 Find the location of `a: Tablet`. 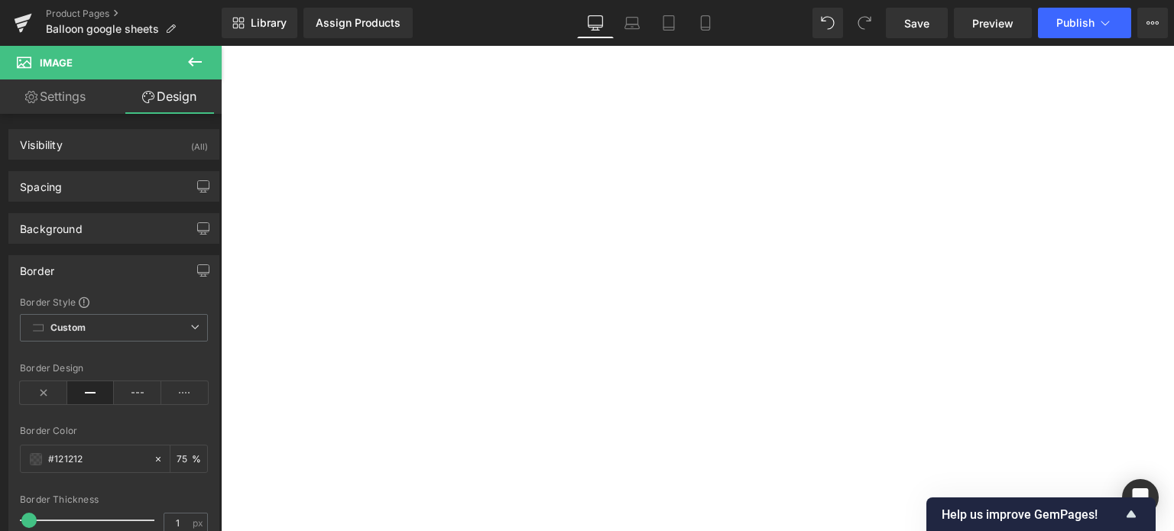

a: Tablet is located at coordinates (669, 23).